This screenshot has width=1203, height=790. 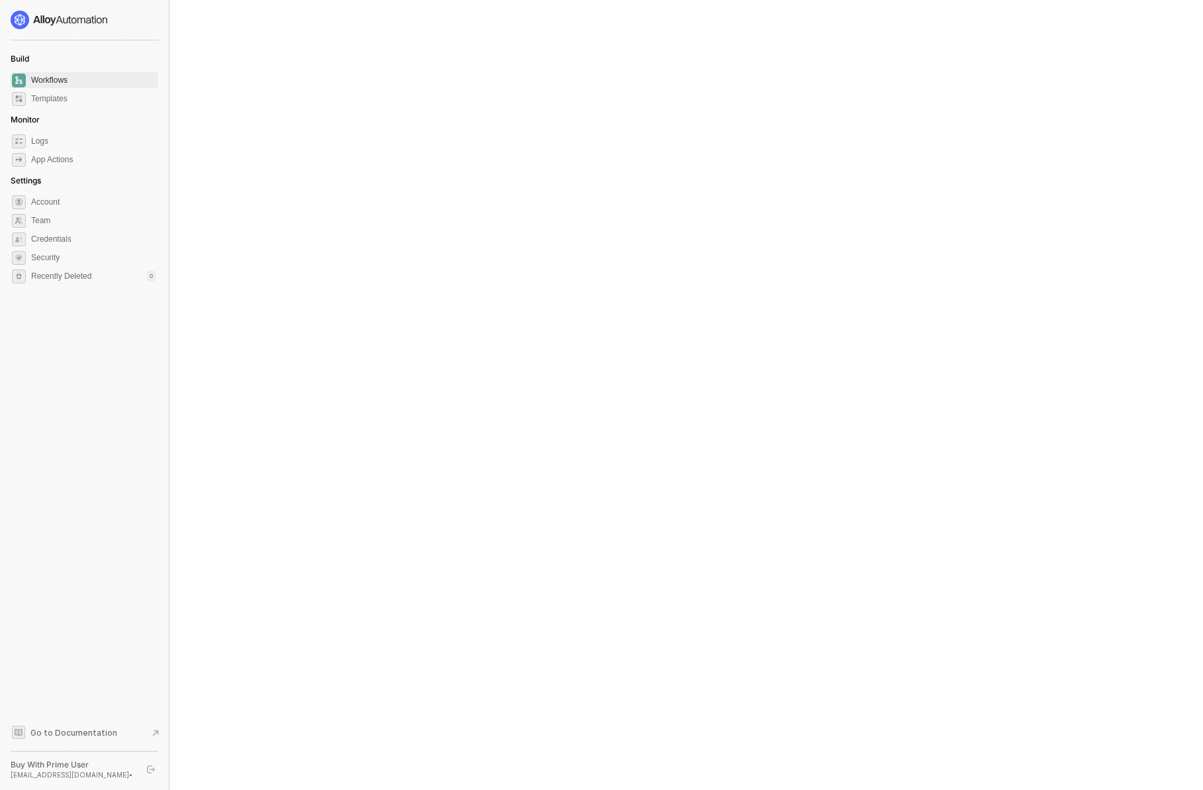 I want to click on span: team, so click(x=19, y=220).